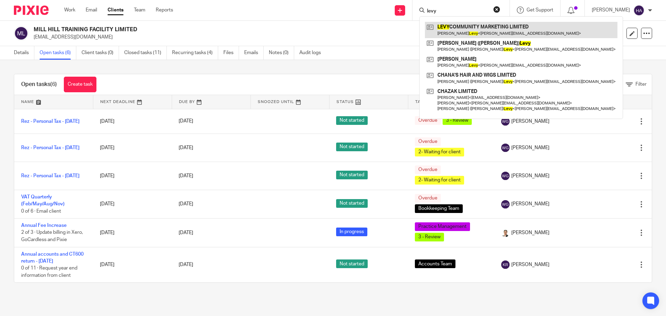 The width and height of the screenshot is (666, 316). Describe the element at coordinates (313, 53) in the screenshot. I see `a: Audit logs` at that location.